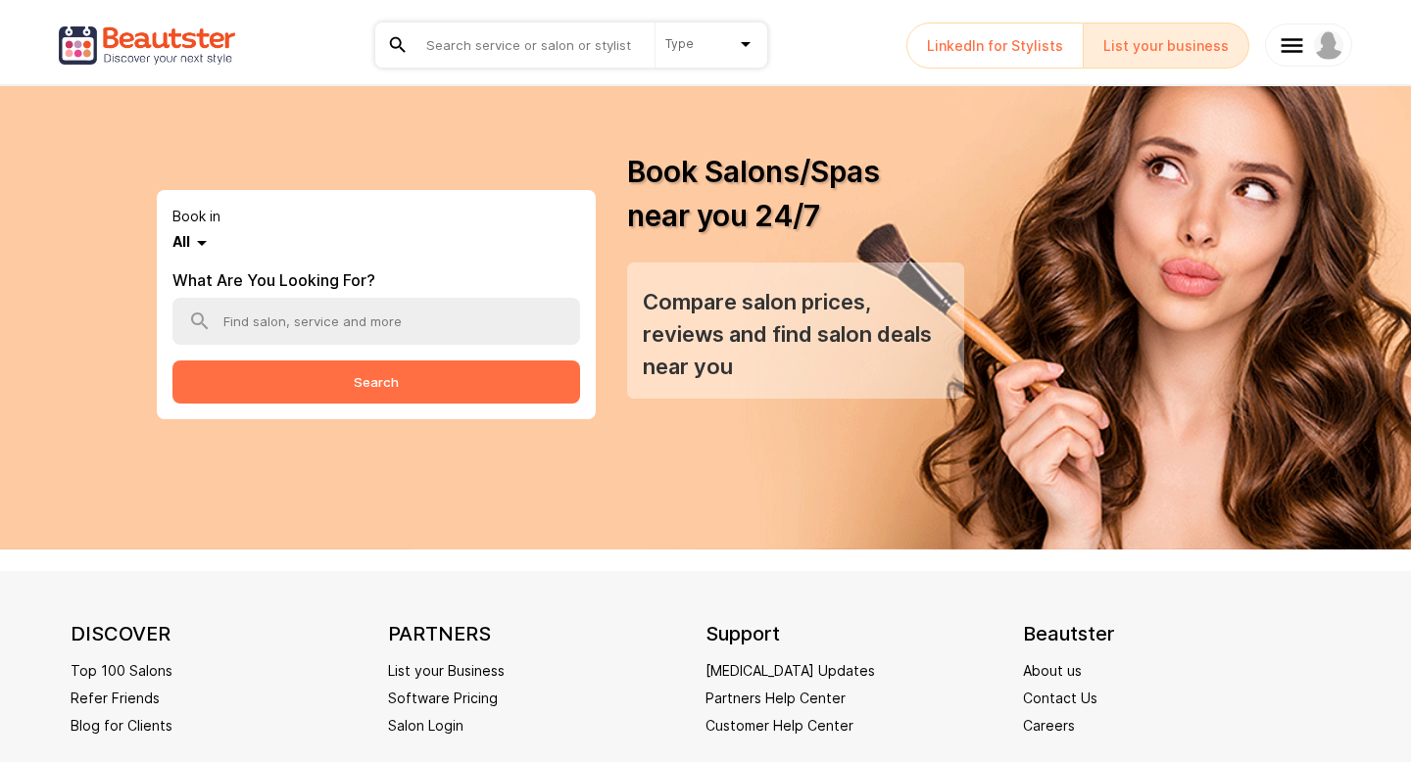  I want to click on a: Salon Login, so click(425, 726).